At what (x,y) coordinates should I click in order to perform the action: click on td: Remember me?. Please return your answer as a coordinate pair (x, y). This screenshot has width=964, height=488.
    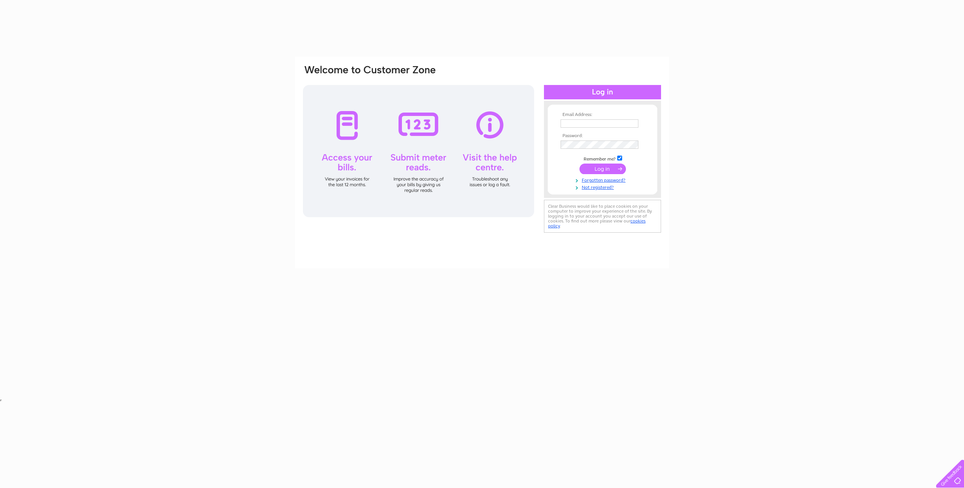
    Looking at the image, I should click on (602, 158).